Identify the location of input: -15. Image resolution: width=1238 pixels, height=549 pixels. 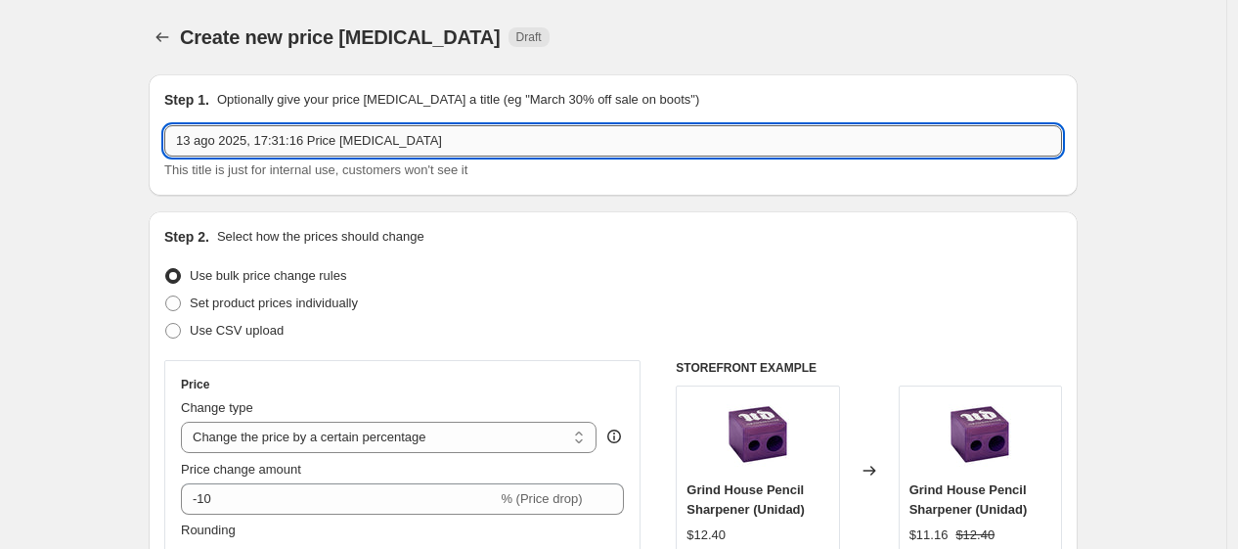
(338, 499).